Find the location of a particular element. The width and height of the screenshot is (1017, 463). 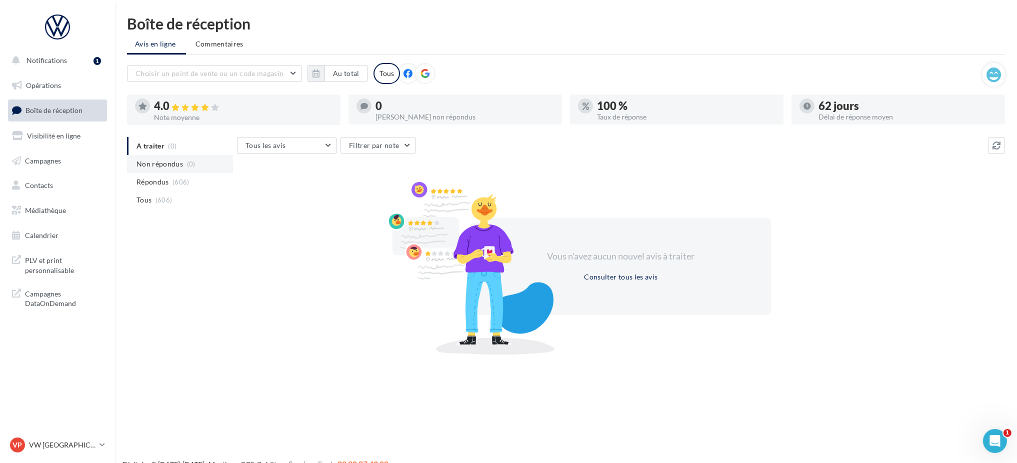

div: 1 is located at coordinates (97, 61).